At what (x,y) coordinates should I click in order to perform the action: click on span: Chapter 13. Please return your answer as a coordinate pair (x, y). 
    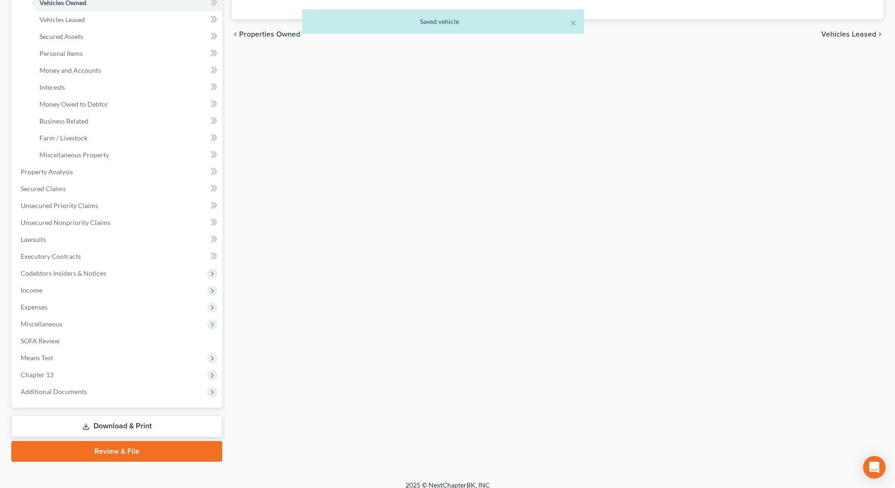
    Looking at the image, I should click on (37, 375).